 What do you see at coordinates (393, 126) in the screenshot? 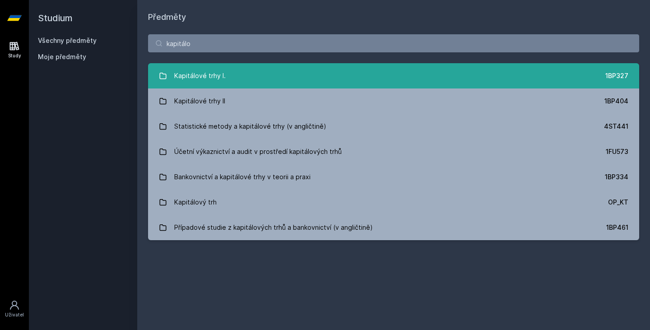
I see `a: Statistické metody a kapitálové trhy (v angličtině) 4ST441` at bounding box center [393, 126].